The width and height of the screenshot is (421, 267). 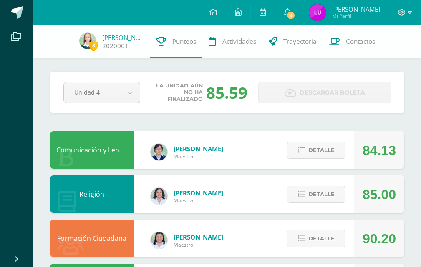 What do you see at coordinates (293, 42) in the screenshot?
I see `a: Trayectoria` at bounding box center [293, 42].